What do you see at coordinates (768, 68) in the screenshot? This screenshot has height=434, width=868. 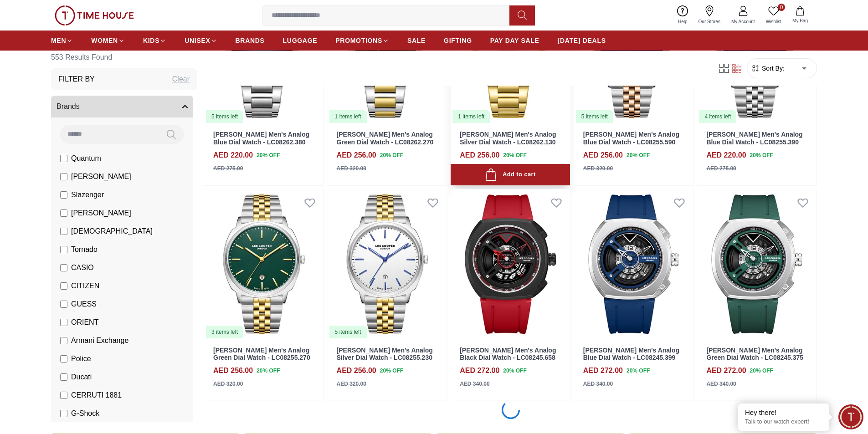 I see `button: Sort By:` at bounding box center [768, 68].